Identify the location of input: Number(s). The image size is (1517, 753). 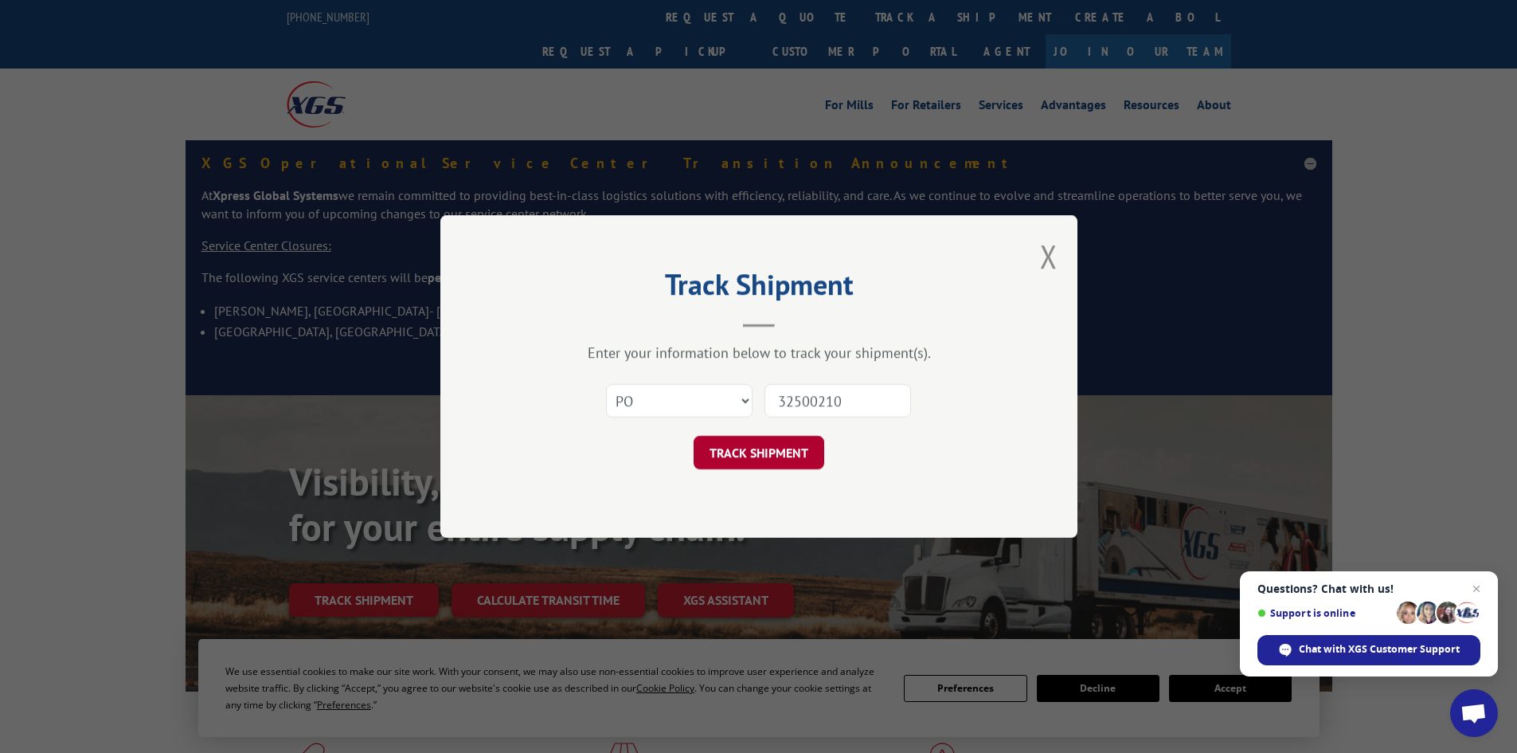
(838, 401).